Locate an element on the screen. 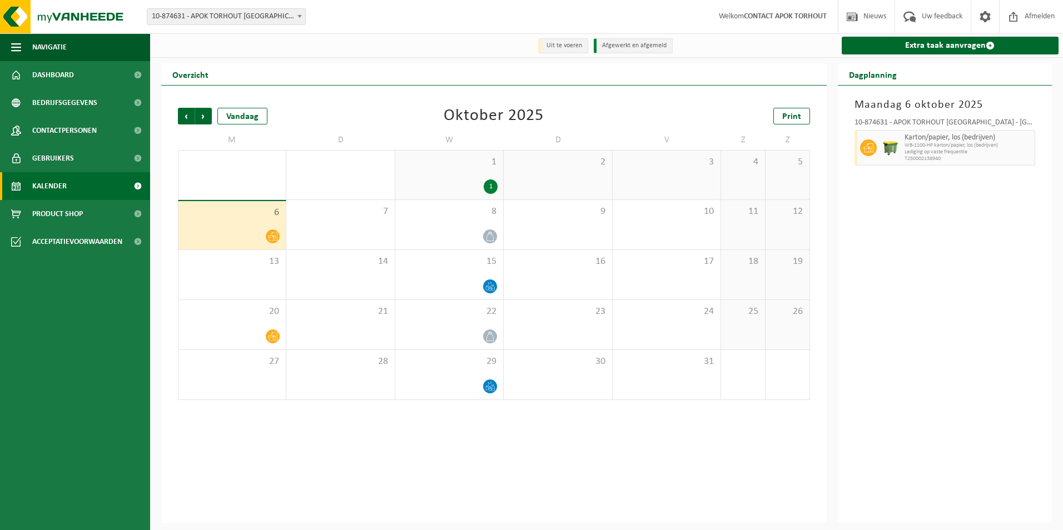 Image resolution: width=1063 pixels, height=530 pixels. span: T250002138940 is located at coordinates (969, 159).